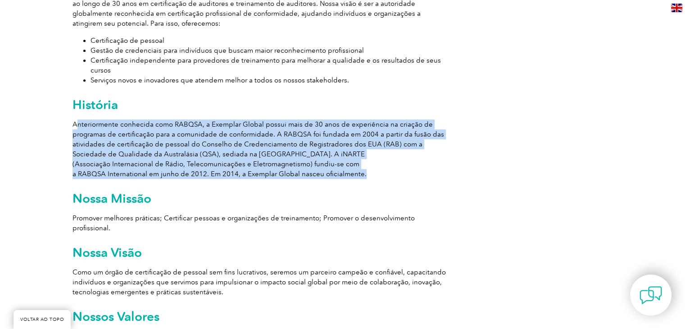  I want to click on font: Nossa Missão, so click(112, 198).